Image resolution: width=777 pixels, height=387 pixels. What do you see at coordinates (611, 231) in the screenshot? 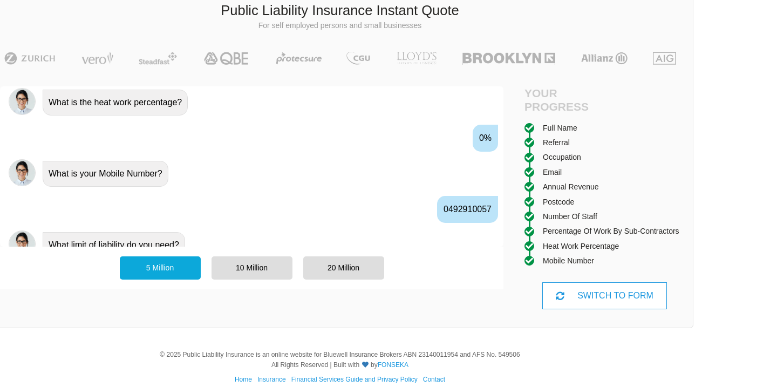
I see `div: Percentage of work by sub-contractors` at bounding box center [611, 231].